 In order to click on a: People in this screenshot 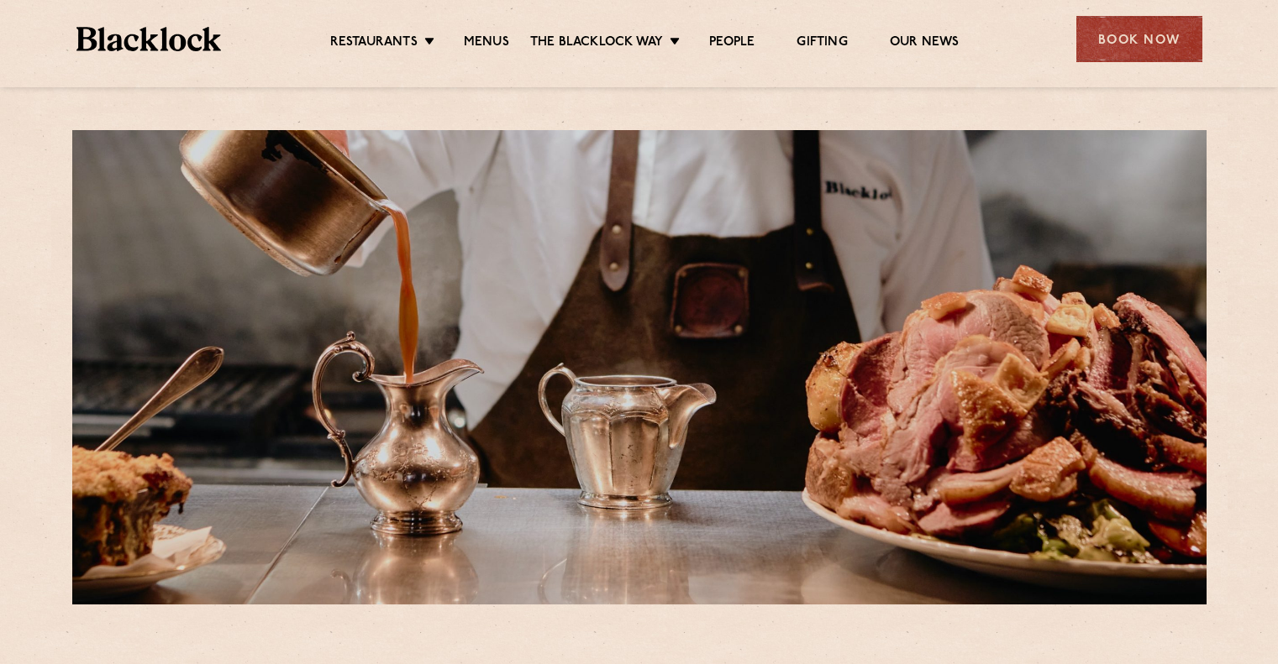, I will do `click(732, 44)`.